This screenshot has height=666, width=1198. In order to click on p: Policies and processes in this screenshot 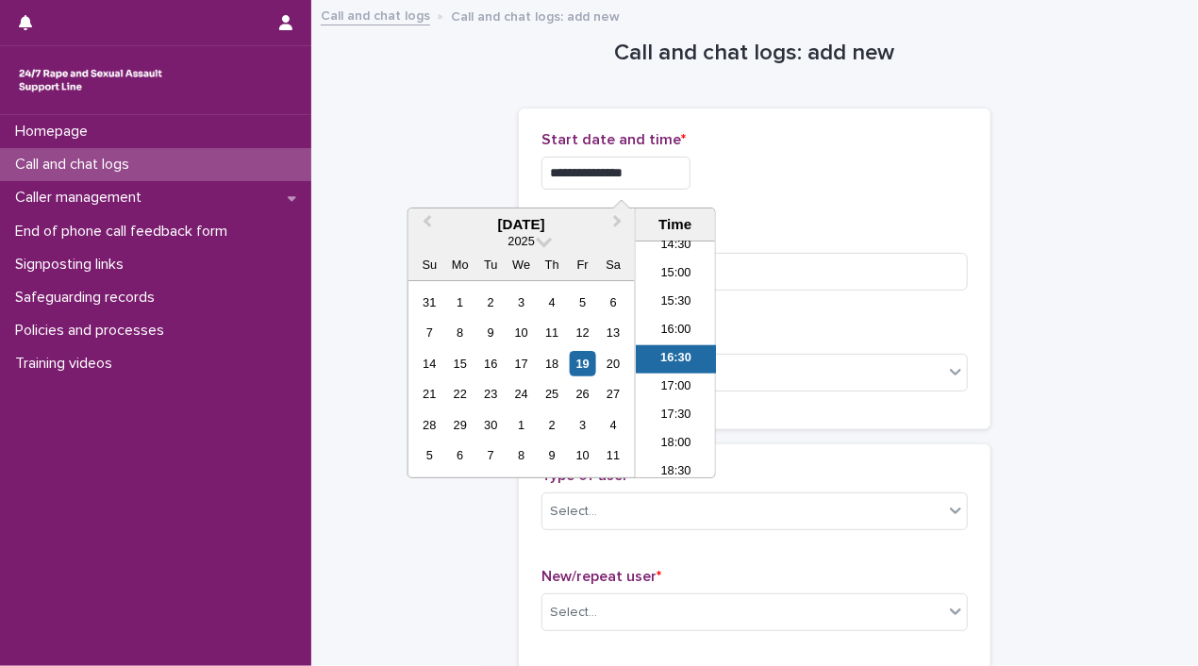, I will do `click(93, 330)`.